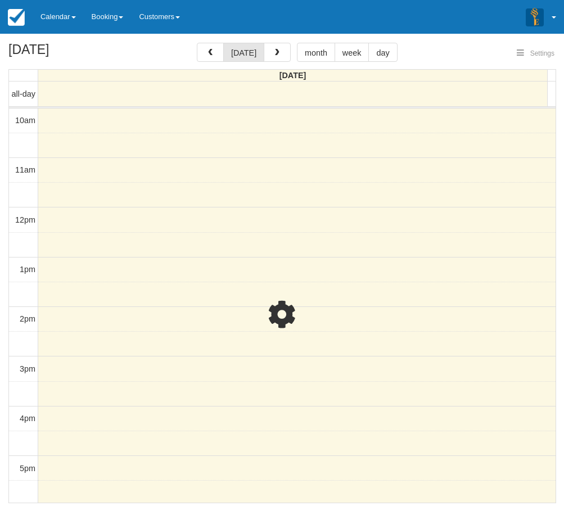  Describe the element at coordinates (316, 52) in the screenshot. I see `button: month` at that location.